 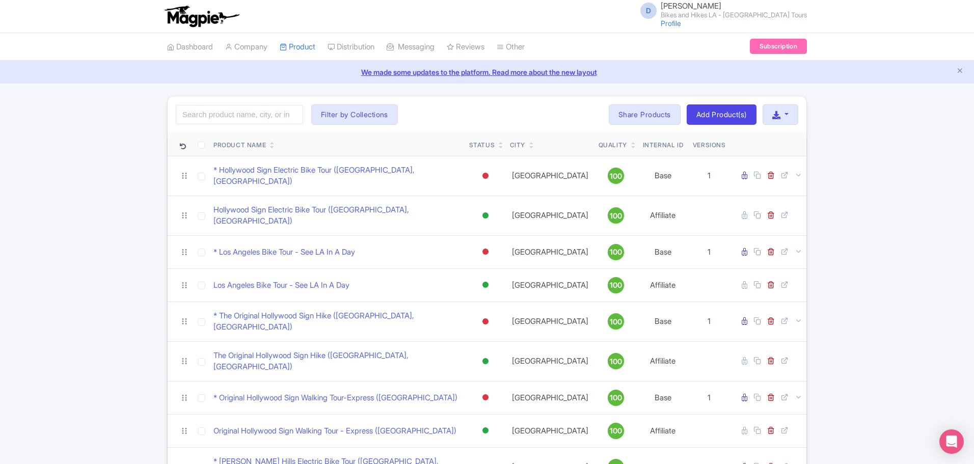 I want to click on a: Reviews, so click(x=465, y=47).